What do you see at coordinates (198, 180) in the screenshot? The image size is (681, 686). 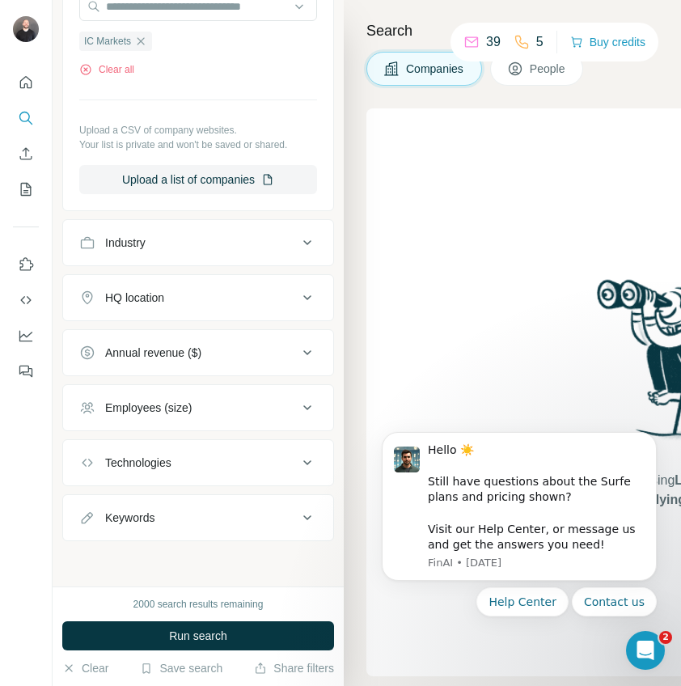 I see `button: Upload a list of companies` at bounding box center [198, 180].